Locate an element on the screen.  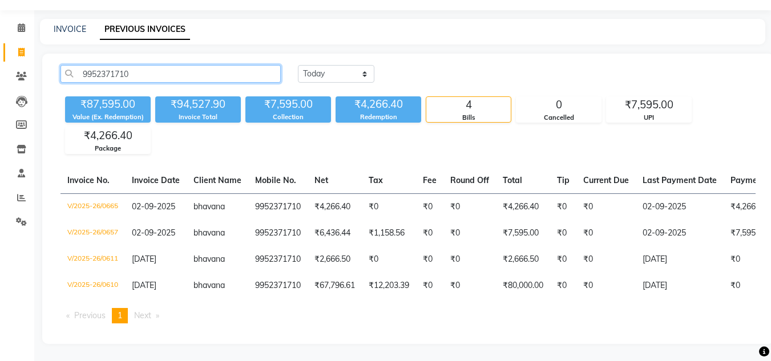
div: Package is located at coordinates (108, 148).